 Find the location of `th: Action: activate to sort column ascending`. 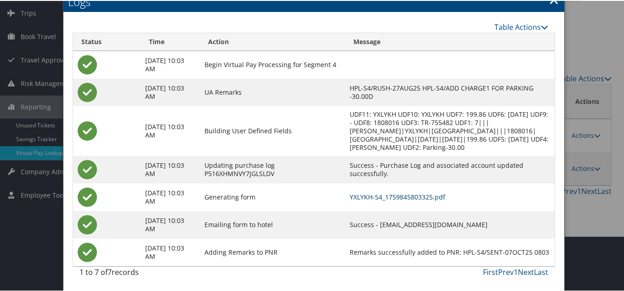

th: Action: activate to sort column ascending is located at coordinates (272, 41).